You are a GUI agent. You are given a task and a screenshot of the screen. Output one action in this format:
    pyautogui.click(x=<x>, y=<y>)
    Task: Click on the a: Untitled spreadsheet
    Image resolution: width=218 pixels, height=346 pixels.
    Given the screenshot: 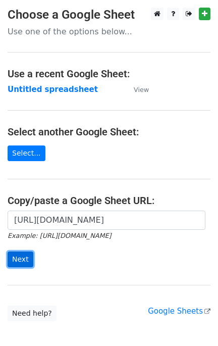 What is the action you would take?
    pyautogui.click(x=52, y=89)
    